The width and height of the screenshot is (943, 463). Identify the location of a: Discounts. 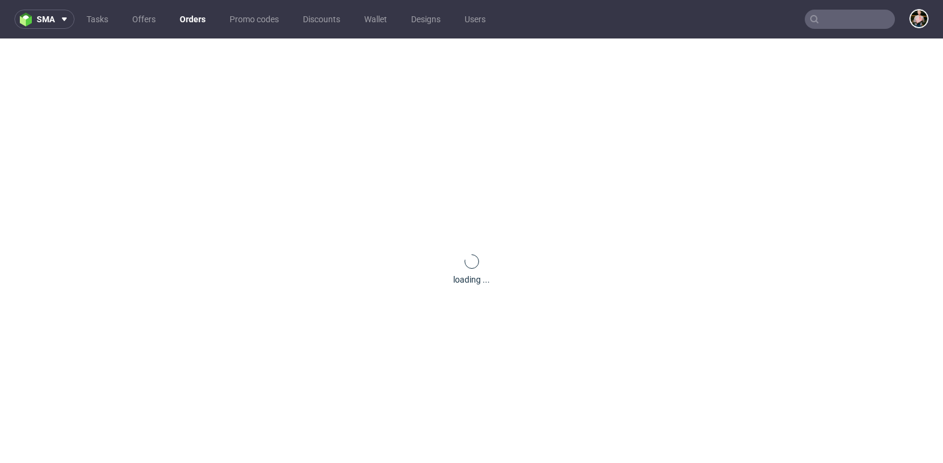
(322, 19).